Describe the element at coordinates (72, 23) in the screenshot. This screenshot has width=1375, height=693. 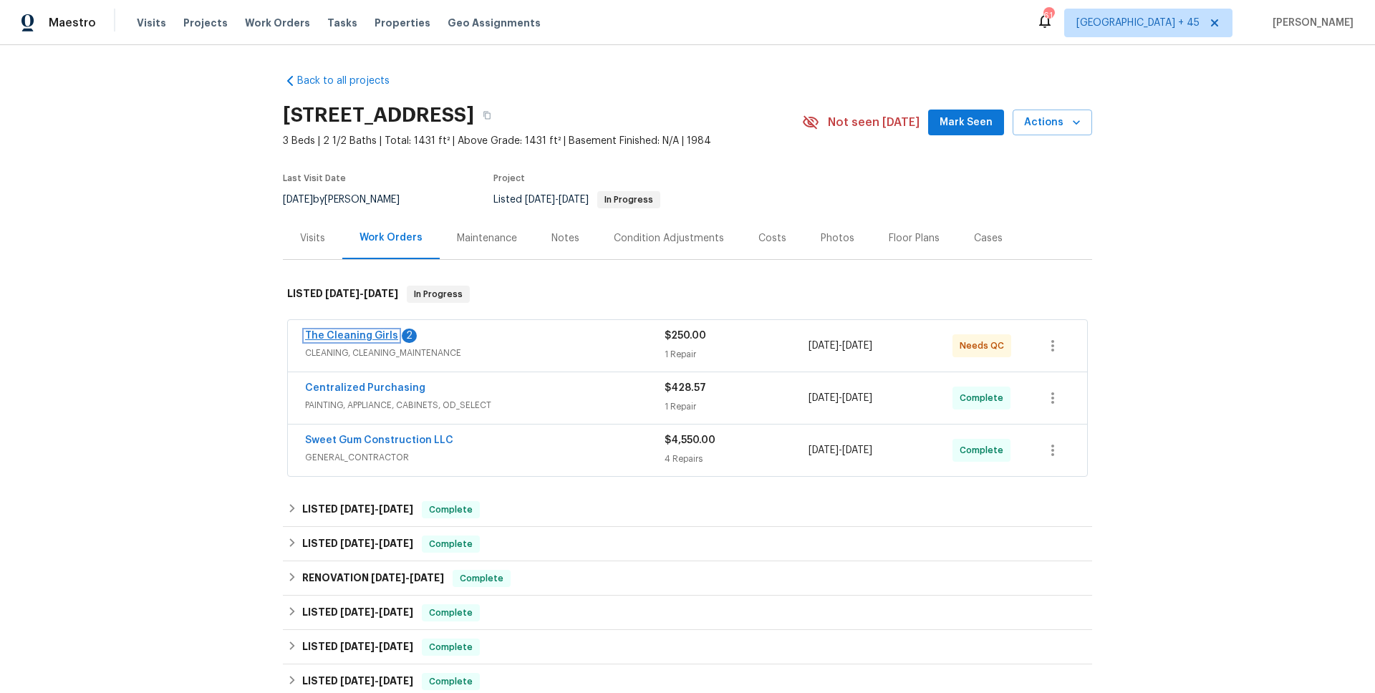
I see `span: Maestro` at that location.